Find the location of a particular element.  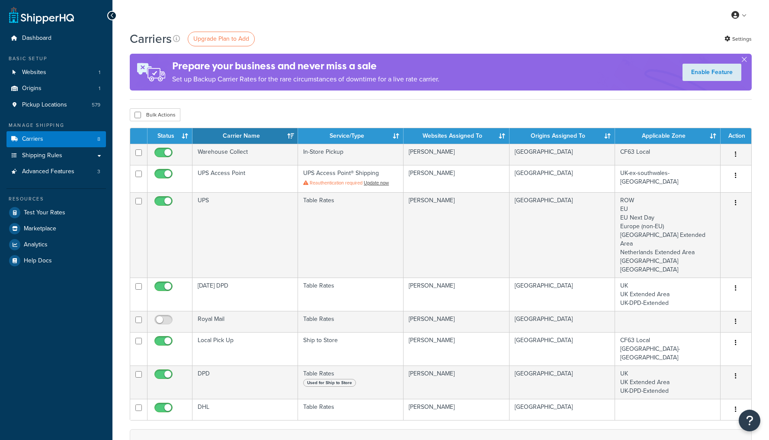

span: Used for Ship to Store is located at coordinates (330, 383).